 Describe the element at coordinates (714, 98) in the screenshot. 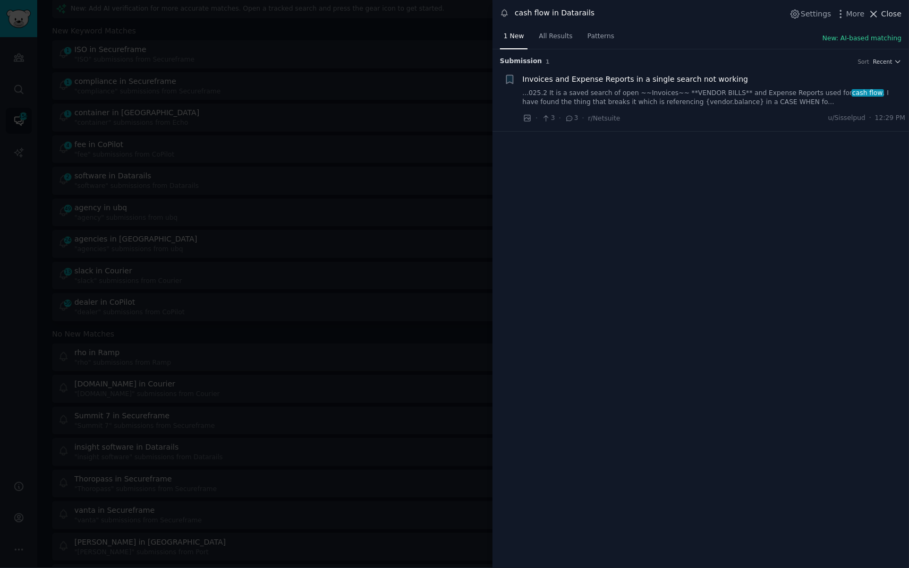

I see `a: ...025.2 It is a saved search of open ~~Invoices~~ **VENDOR BILLS** and Expense Reports used forc...` at that location.